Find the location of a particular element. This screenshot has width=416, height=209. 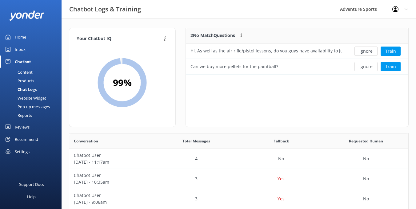

h4: Your Chatbot IQ is located at coordinates (119, 39).